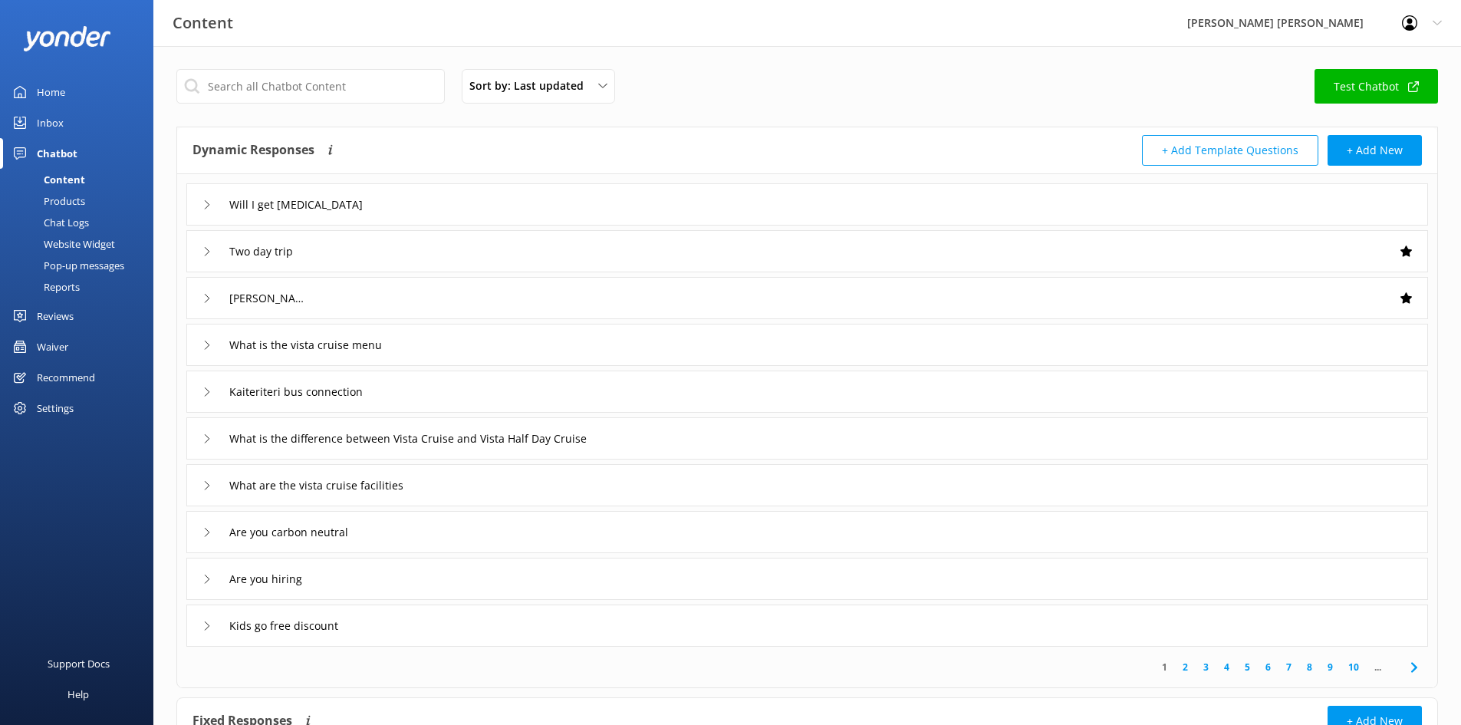 The image size is (1461, 725). I want to click on a: 2, so click(1185, 667).